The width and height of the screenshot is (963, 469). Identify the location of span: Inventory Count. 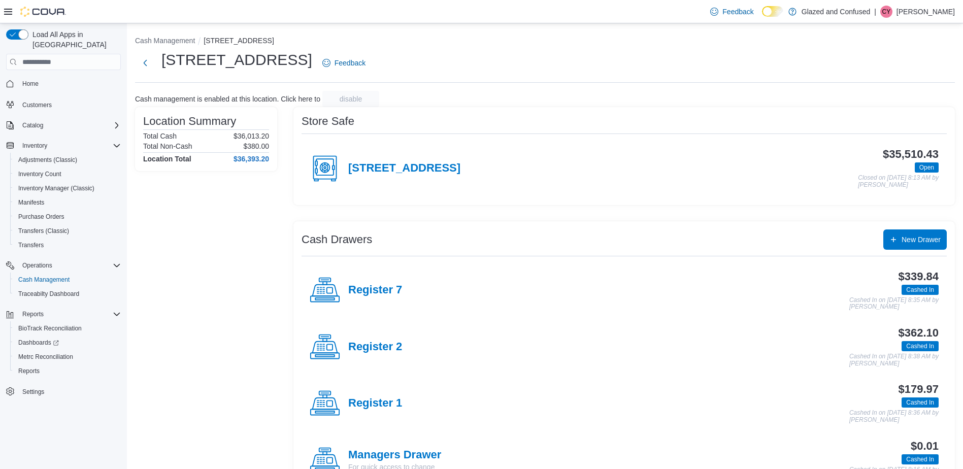
(40, 174).